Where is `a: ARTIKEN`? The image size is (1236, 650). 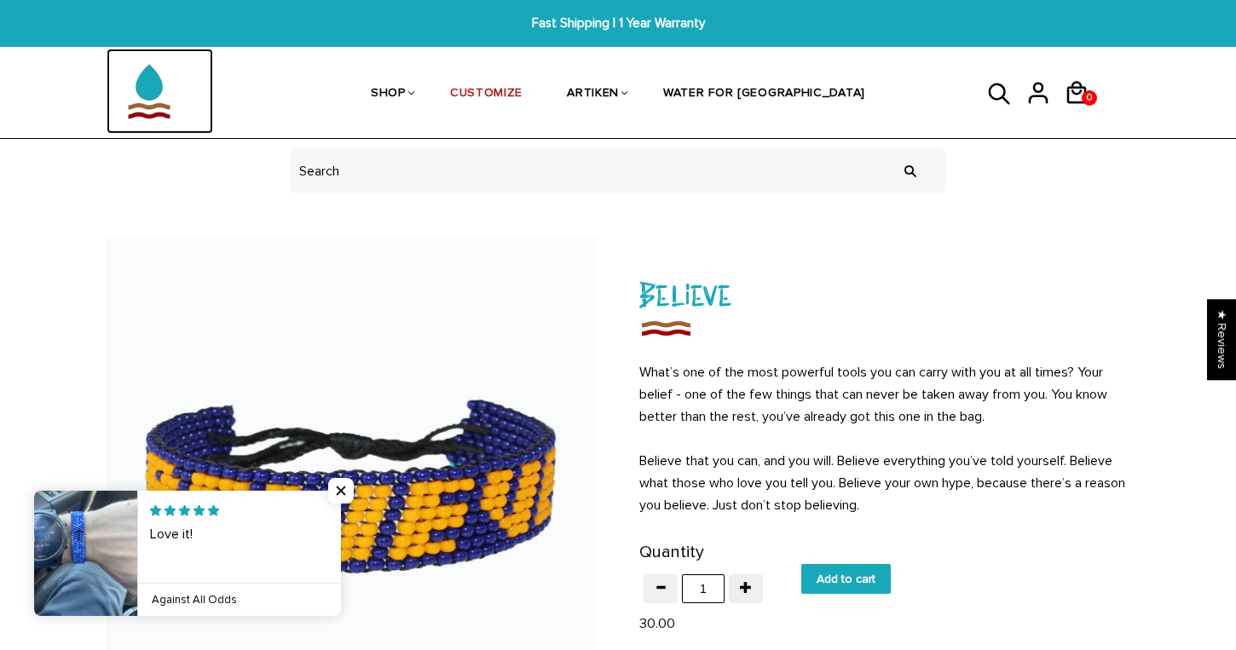 a: ARTIKEN is located at coordinates (592, 95).